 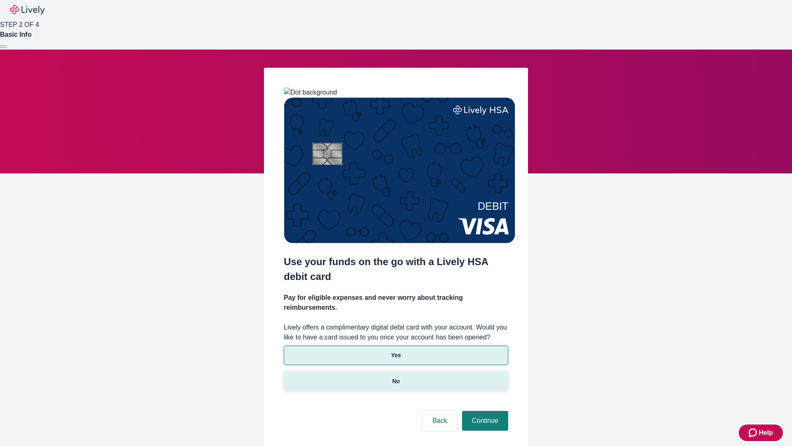 I want to click on button: Back, so click(x=440, y=421).